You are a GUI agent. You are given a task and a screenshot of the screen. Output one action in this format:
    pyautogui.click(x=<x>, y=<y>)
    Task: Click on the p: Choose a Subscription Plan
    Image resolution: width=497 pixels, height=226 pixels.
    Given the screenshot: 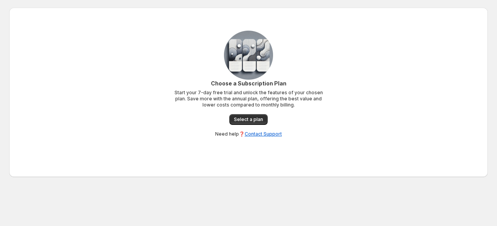 What is the action you would take?
    pyautogui.click(x=249, y=84)
    